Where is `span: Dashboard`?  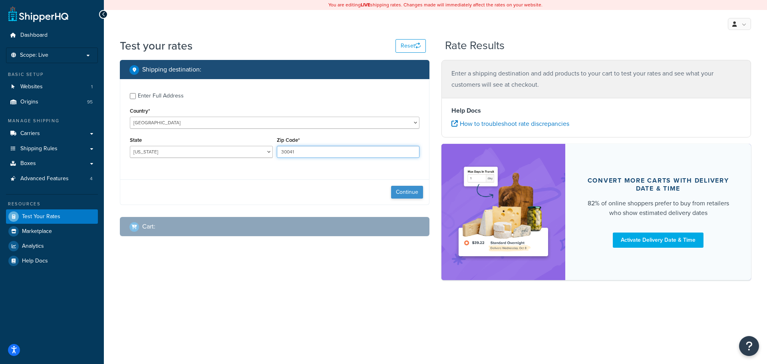
span: Dashboard is located at coordinates (34, 35).